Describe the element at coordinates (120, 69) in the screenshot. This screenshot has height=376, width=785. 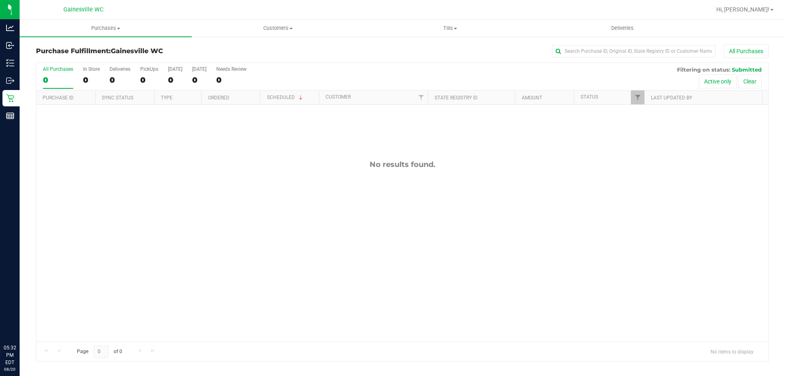
I see `div: Deliveries` at that location.